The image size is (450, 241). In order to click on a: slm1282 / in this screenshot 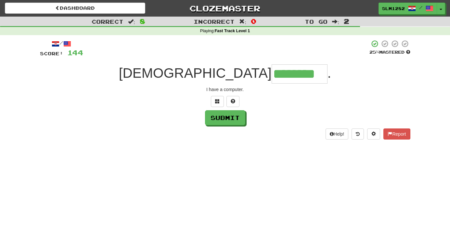, I will do `click(408, 8)`.